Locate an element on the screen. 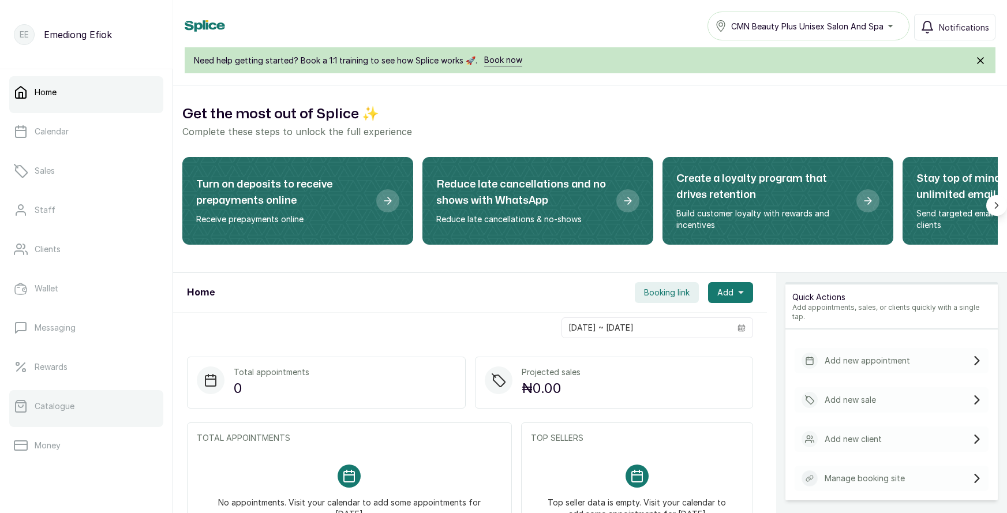 The width and height of the screenshot is (1007, 513). p: TOTAL APPOINTMENTS is located at coordinates (349, 438).